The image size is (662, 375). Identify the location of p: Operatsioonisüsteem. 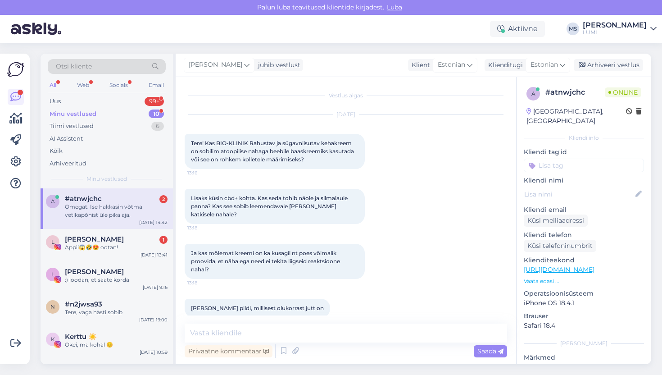
(584, 293).